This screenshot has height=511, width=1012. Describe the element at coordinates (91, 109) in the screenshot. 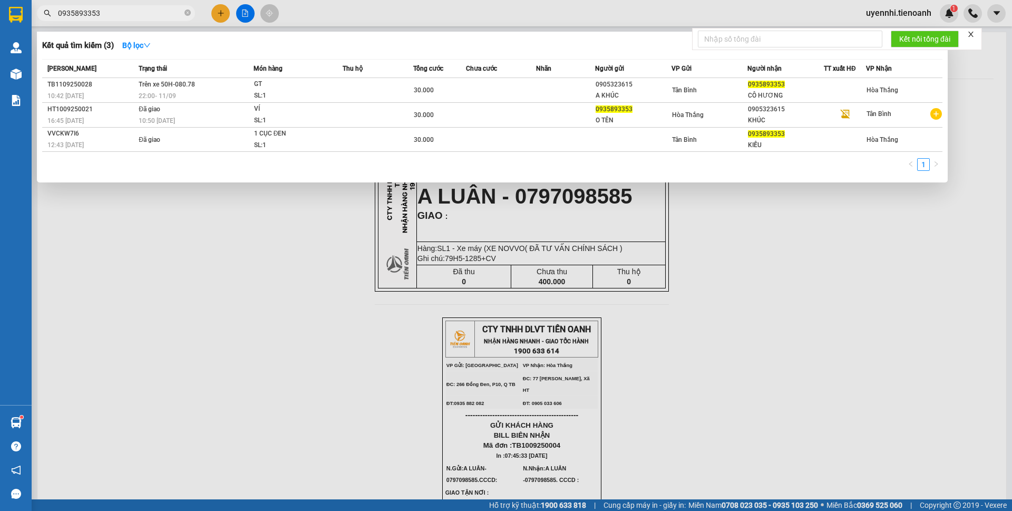

I see `div: HT1009250021` at that location.